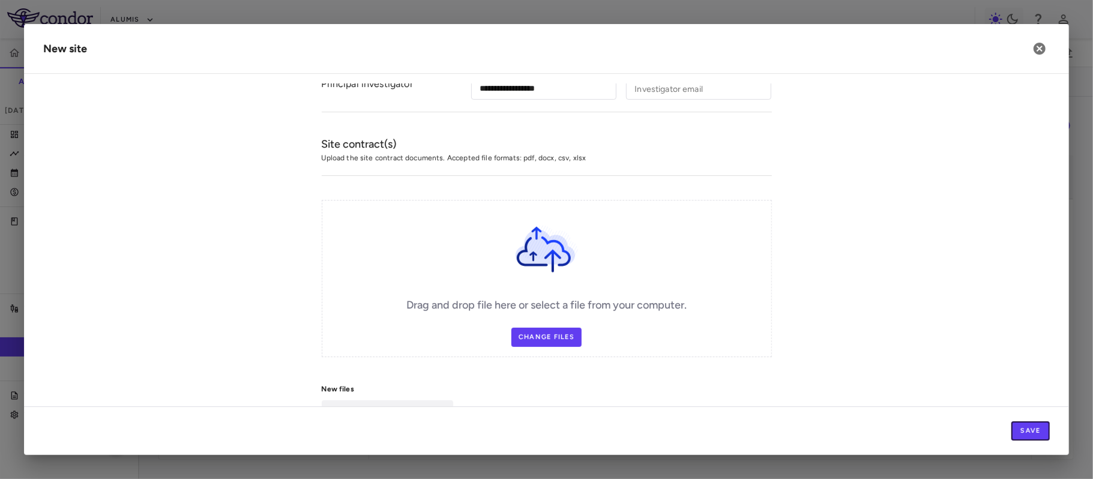 The image size is (1093, 479). Describe the element at coordinates (547, 158) in the screenshot. I see `span: Upload the site contract documents. Accepted file formats: pdf, docx, csv, xlsx` at that location.